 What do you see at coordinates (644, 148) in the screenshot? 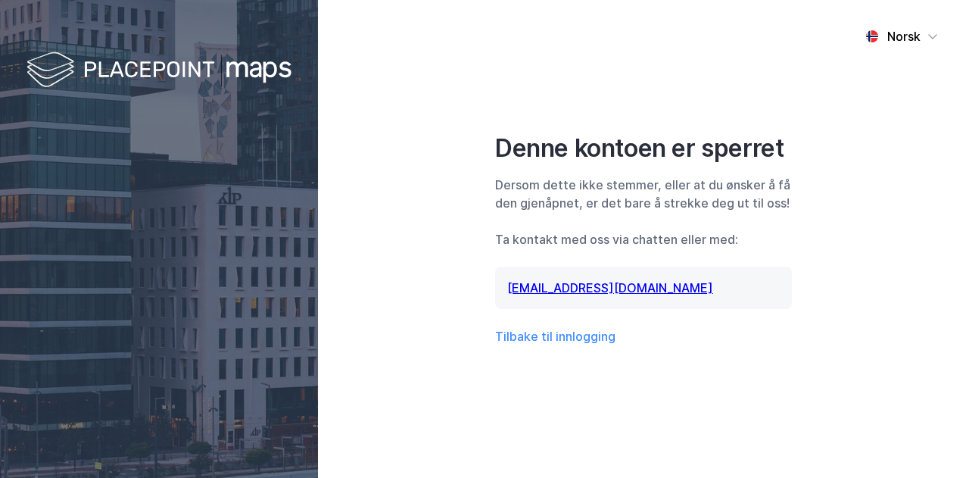
I see `div: Denne kontoen er sperret` at bounding box center [644, 148].